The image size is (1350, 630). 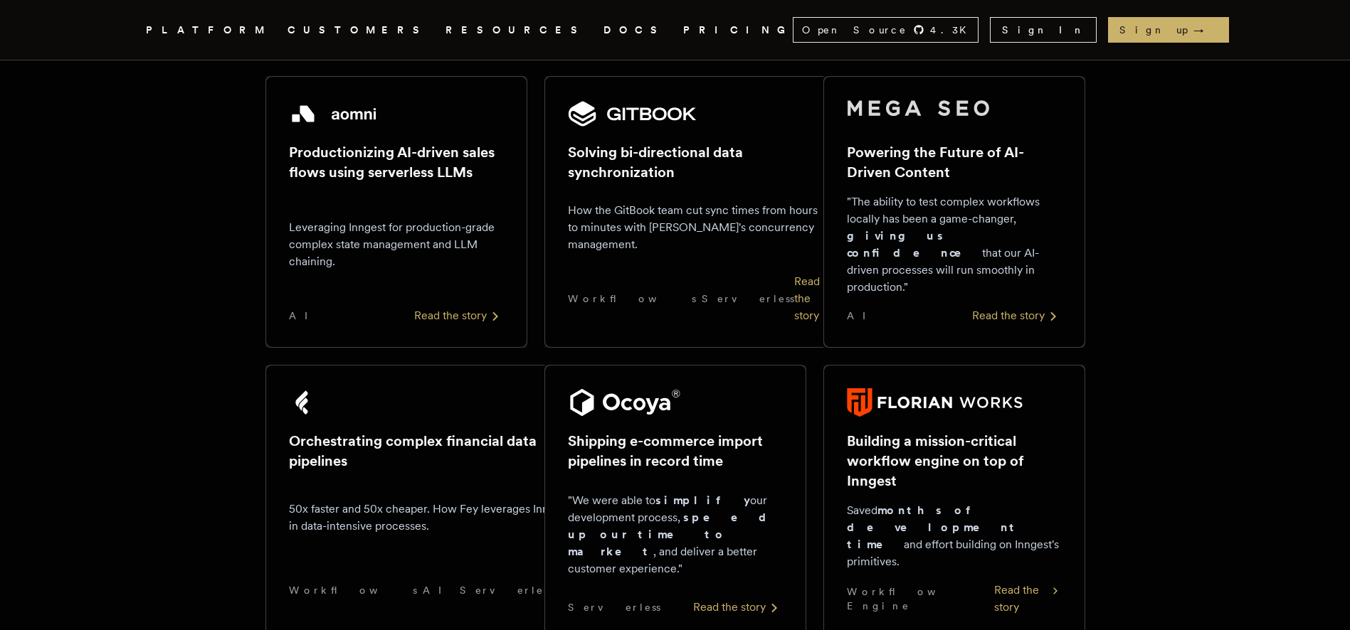 I want to click on strong: simplify, so click(x=702, y=500).